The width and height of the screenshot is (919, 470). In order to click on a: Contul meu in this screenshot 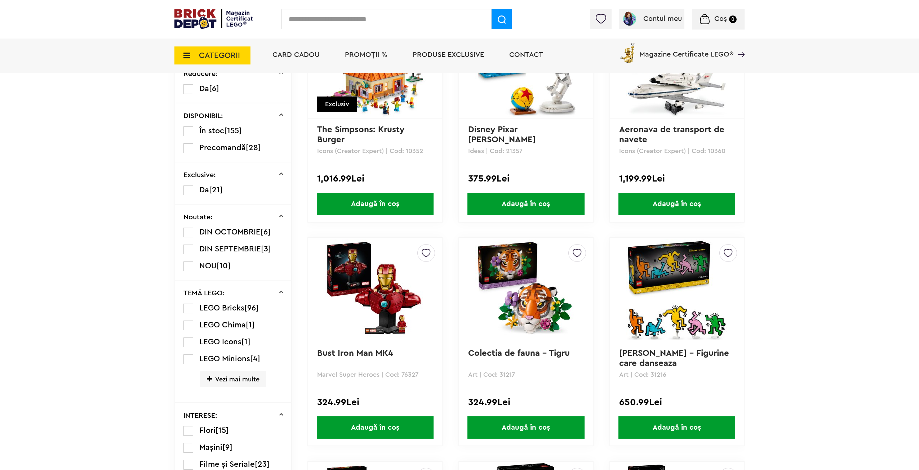, I will do `click(651, 19)`.